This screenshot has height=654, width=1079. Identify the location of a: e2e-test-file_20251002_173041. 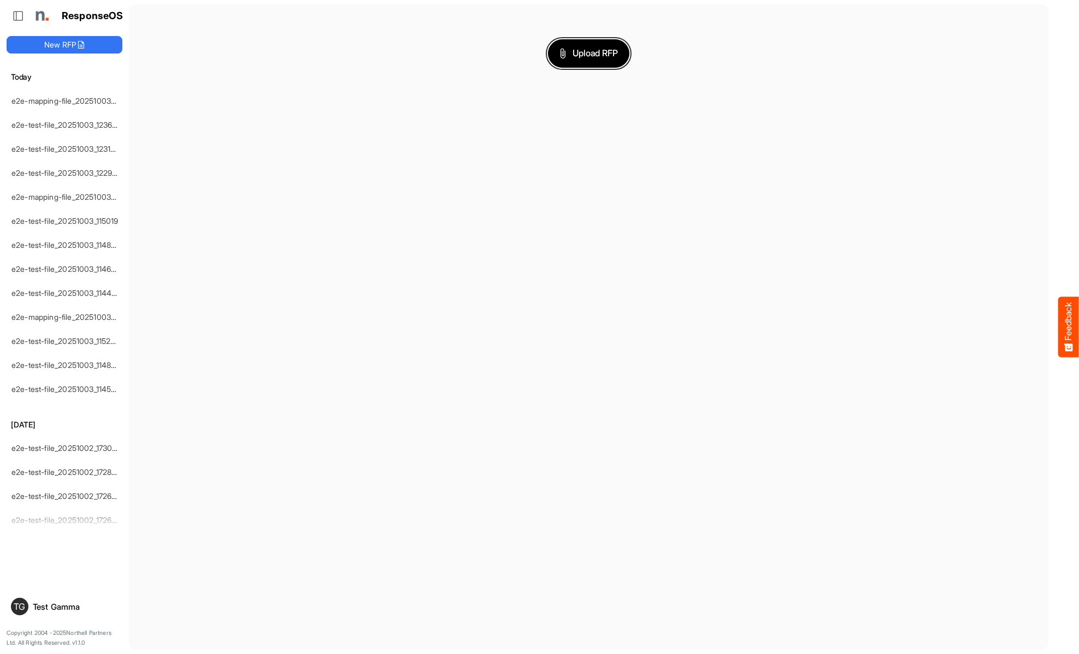
(66, 448).